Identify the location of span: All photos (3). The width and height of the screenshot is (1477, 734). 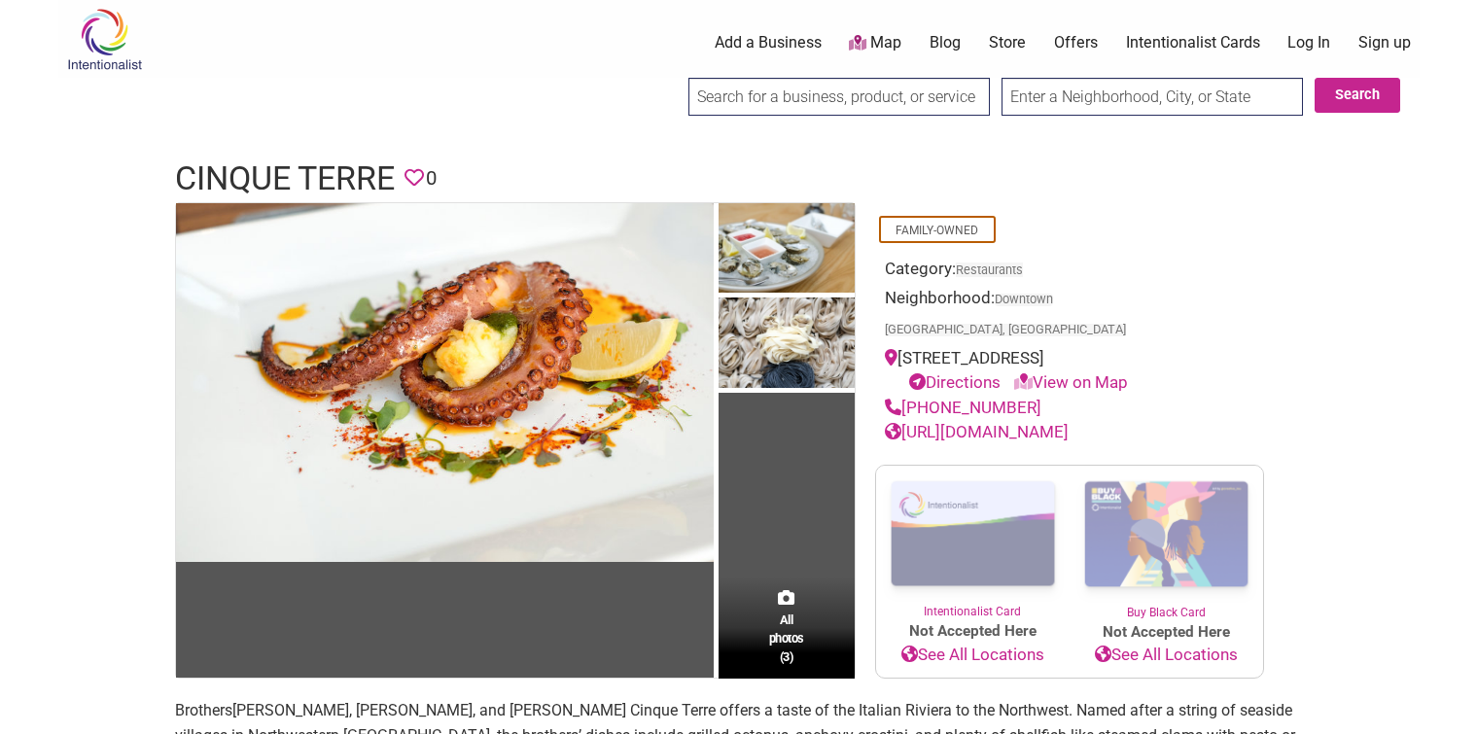
(787, 638).